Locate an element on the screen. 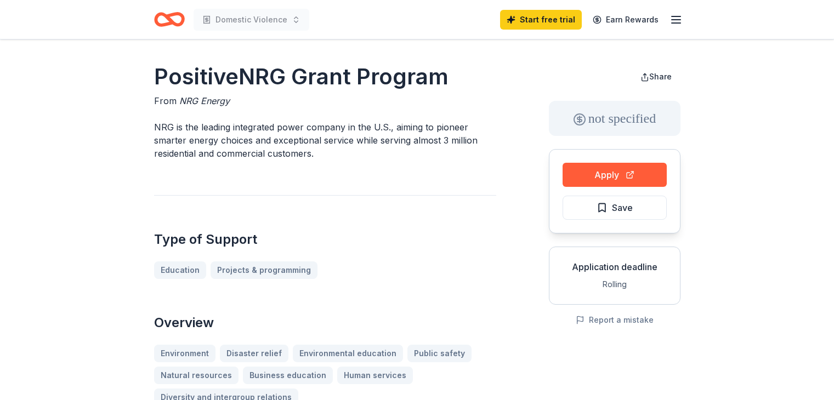 This screenshot has height=400, width=834. button: Domestic Violence is located at coordinates (251, 20).